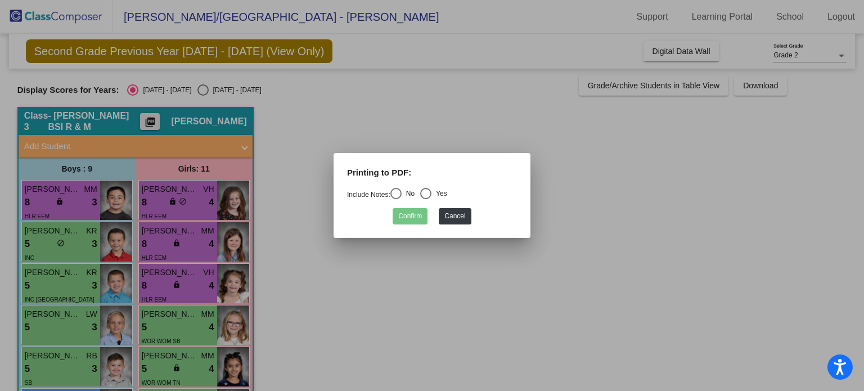 Image resolution: width=864 pixels, height=391 pixels. I want to click on div: Yes, so click(439, 194).